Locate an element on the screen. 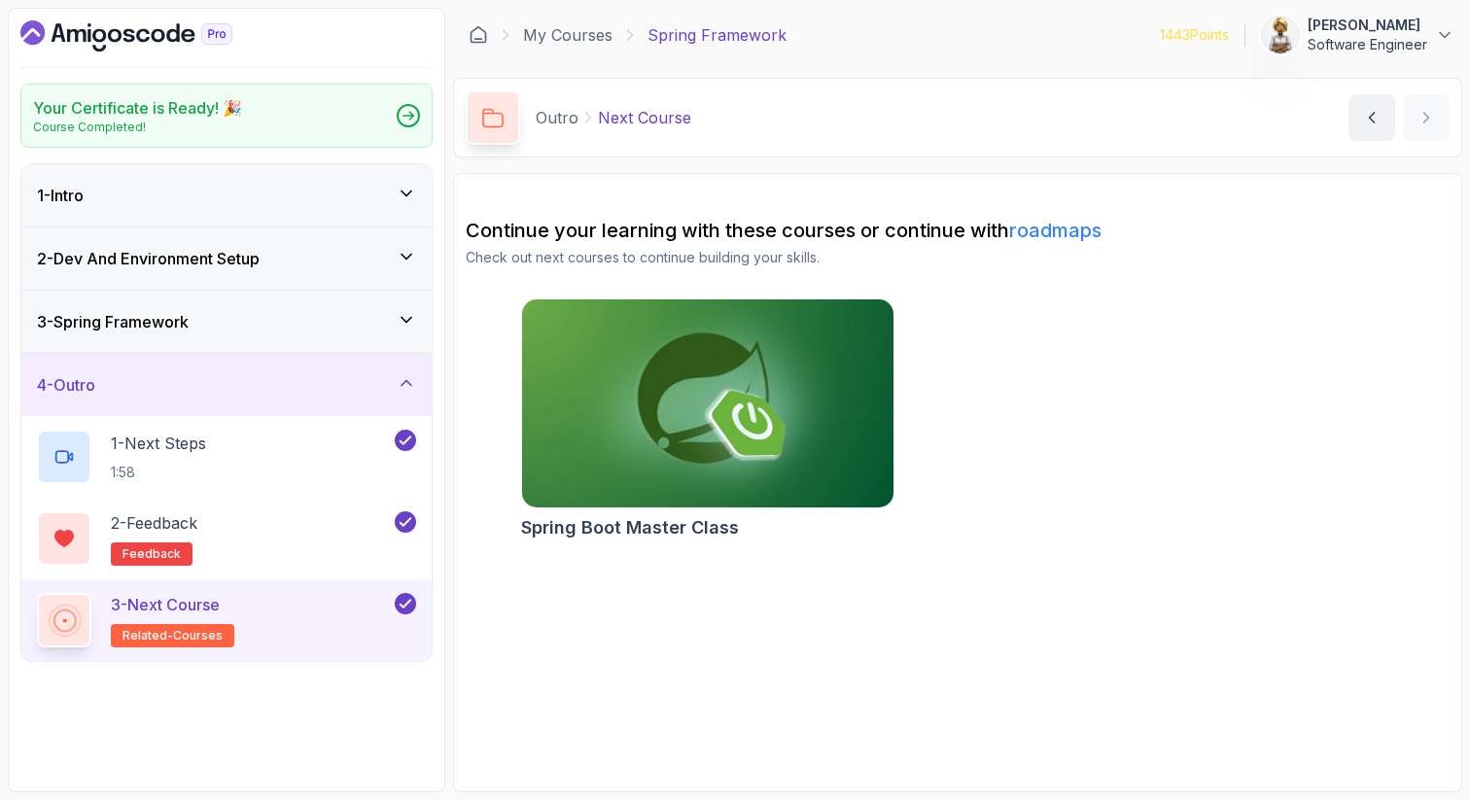 The height and width of the screenshot is (800, 1470). p: Course Completed! is located at coordinates (137, 127).